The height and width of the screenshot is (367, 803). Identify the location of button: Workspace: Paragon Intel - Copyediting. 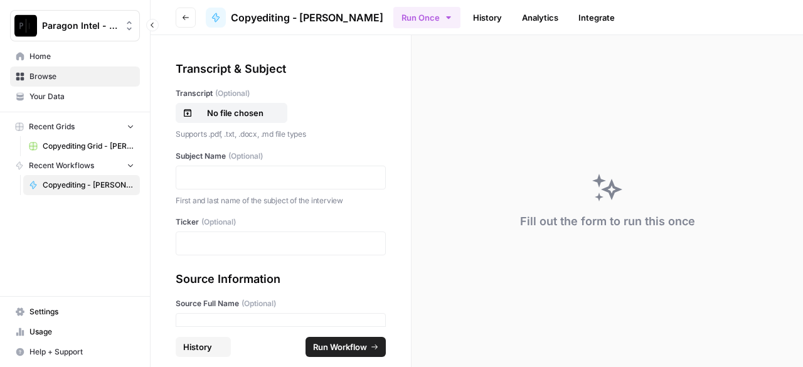
(75, 26).